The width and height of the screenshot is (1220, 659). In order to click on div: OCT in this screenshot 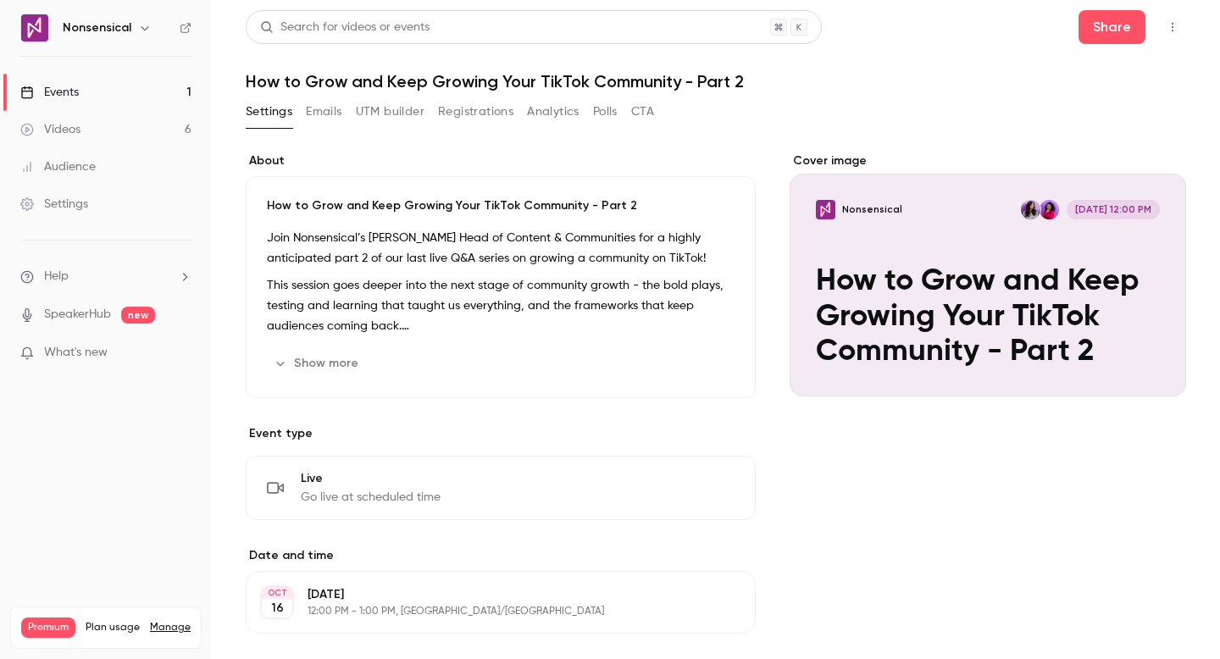, I will do `click(277, 593)`.